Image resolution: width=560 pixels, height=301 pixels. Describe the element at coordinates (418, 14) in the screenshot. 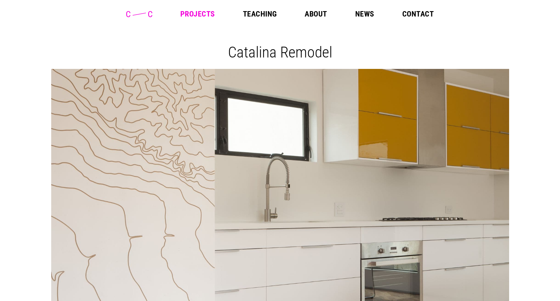

I see `a: Contact` at that location.